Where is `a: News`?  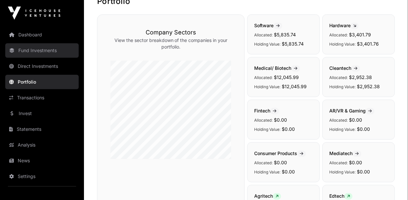
a: News is located at coordinates (42, 161).